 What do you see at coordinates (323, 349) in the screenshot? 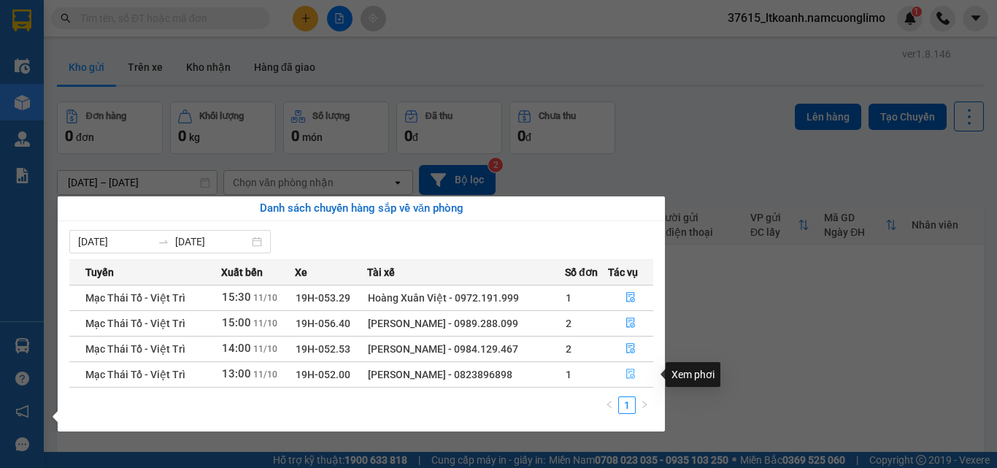
I see `span: 19H-052.53` at bounding box center [323, 349].